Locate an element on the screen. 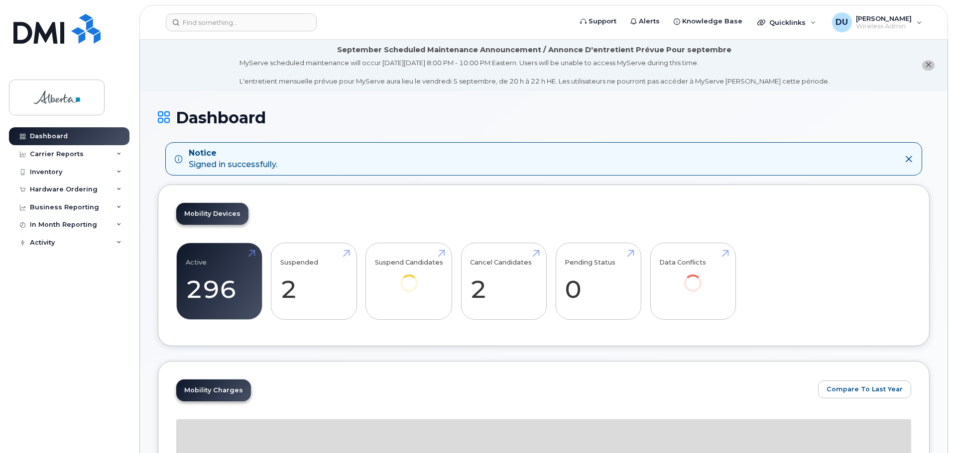 Image resolution: width=953 pixels, height=453 pixels. button: Compare To Last Year is located at coordinates (864, 390).